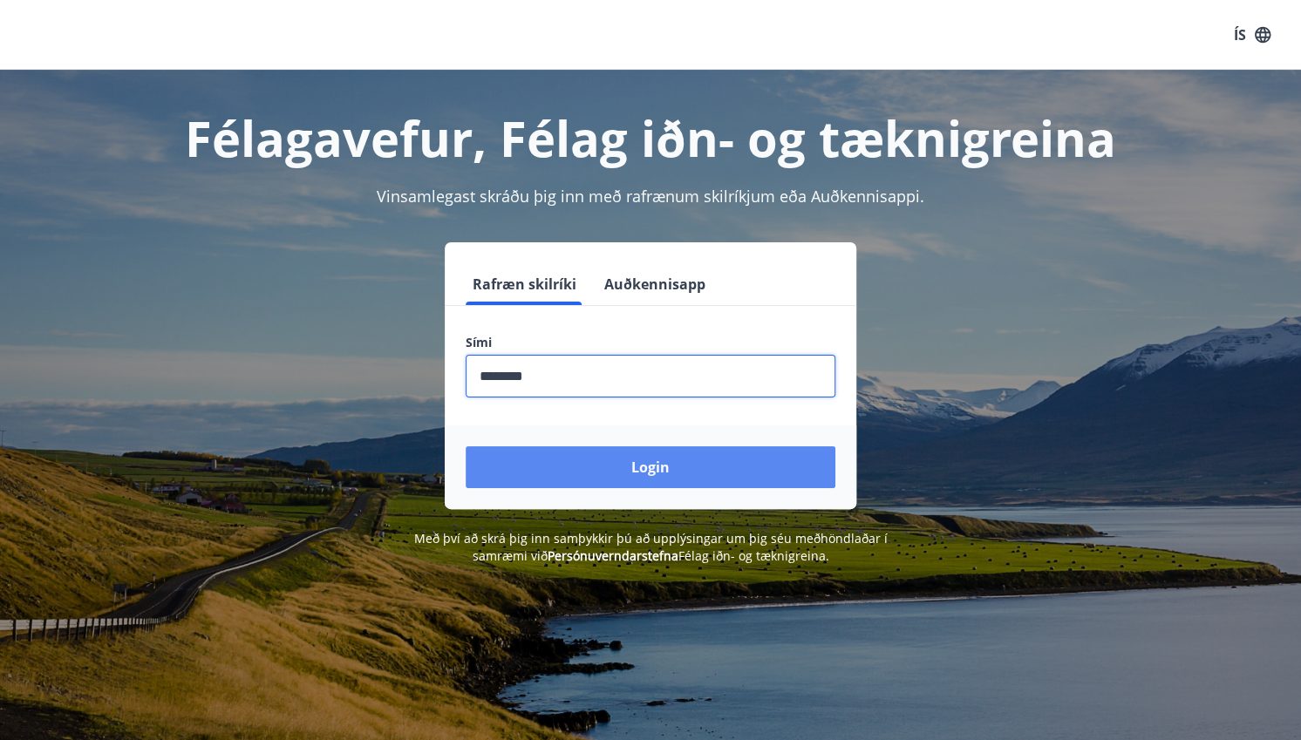 This screenshot has width=1301, height=740. I want to click on button: ÍS, so click(1252, 35).